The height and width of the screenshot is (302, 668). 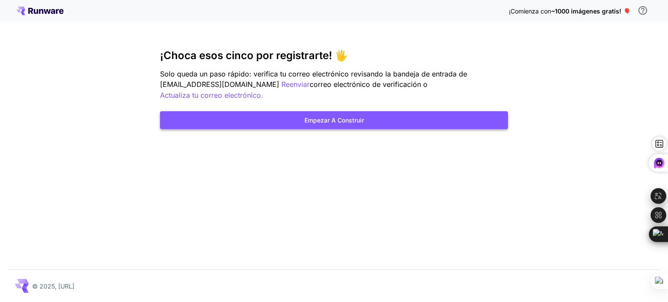 I want to click on button: Empezar a construir, so click(x=334, y=120).